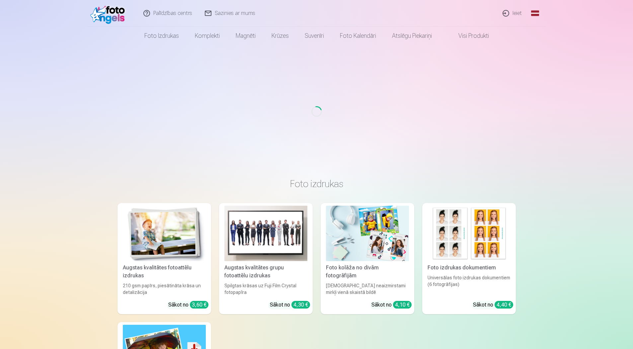 The width and height of the screenshot is (633, 349). What do you see at coordinates (367, 272) in the screenshot?
I see `div: Foto kolāža no divām fotogrāfijām` at bounding box center [367, 272].